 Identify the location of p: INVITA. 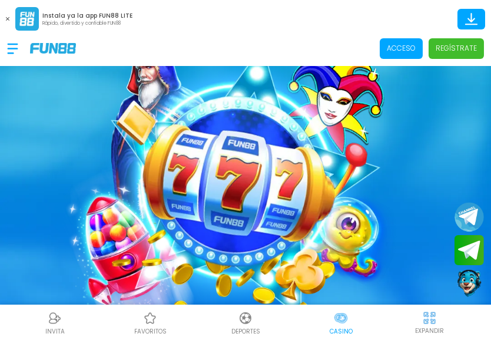
(55, 331).